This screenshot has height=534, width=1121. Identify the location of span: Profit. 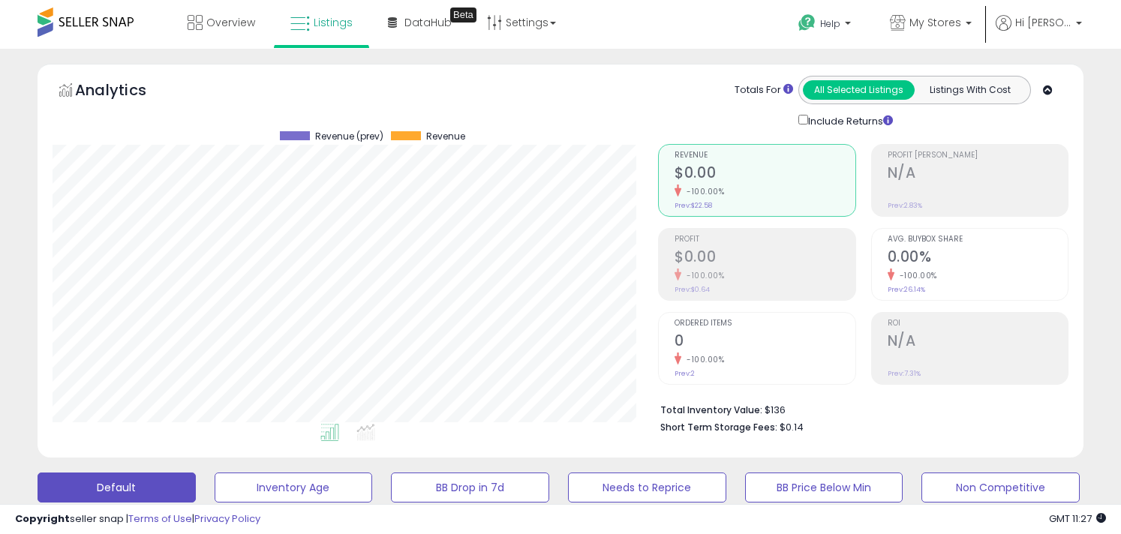
(764, 239).